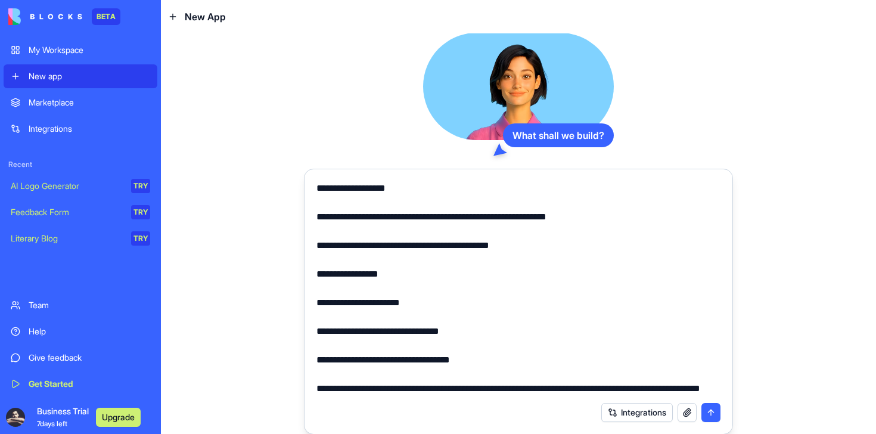 This screenshot has width=876, height=434. What do you see at coordinates (80, 305) in the screenshot?
I see `a: Team` at bounding box center [80, 305].